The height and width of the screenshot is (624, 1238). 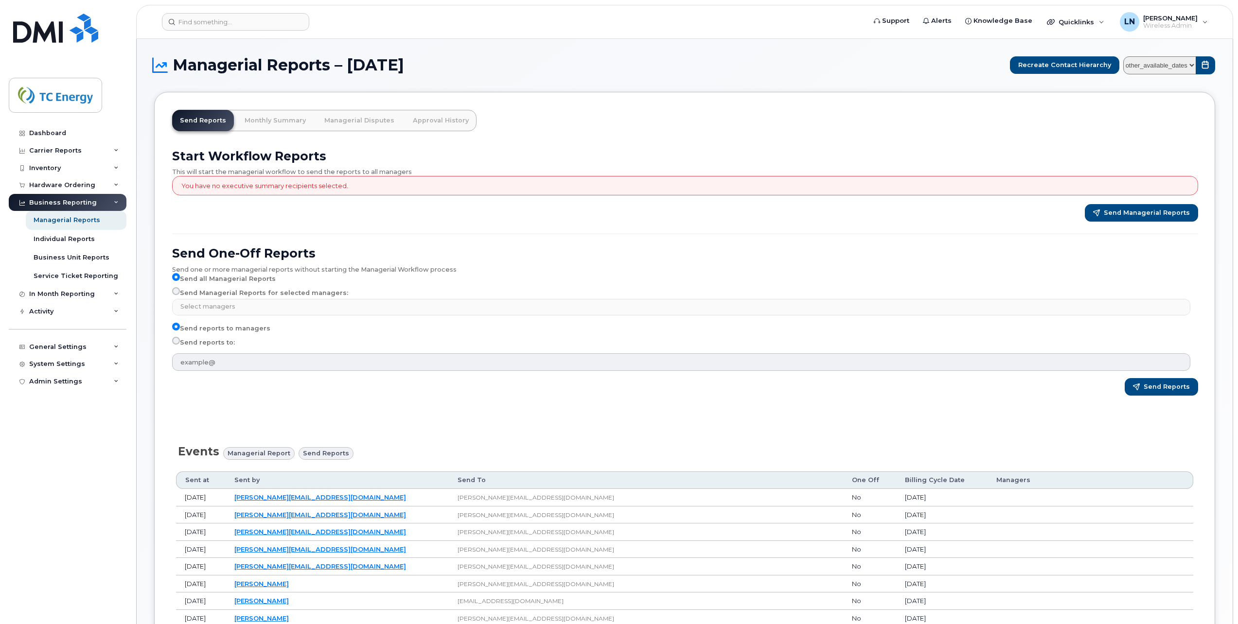 I want to click on button: Send Managerial Reports, so click(x=1141, y=213).